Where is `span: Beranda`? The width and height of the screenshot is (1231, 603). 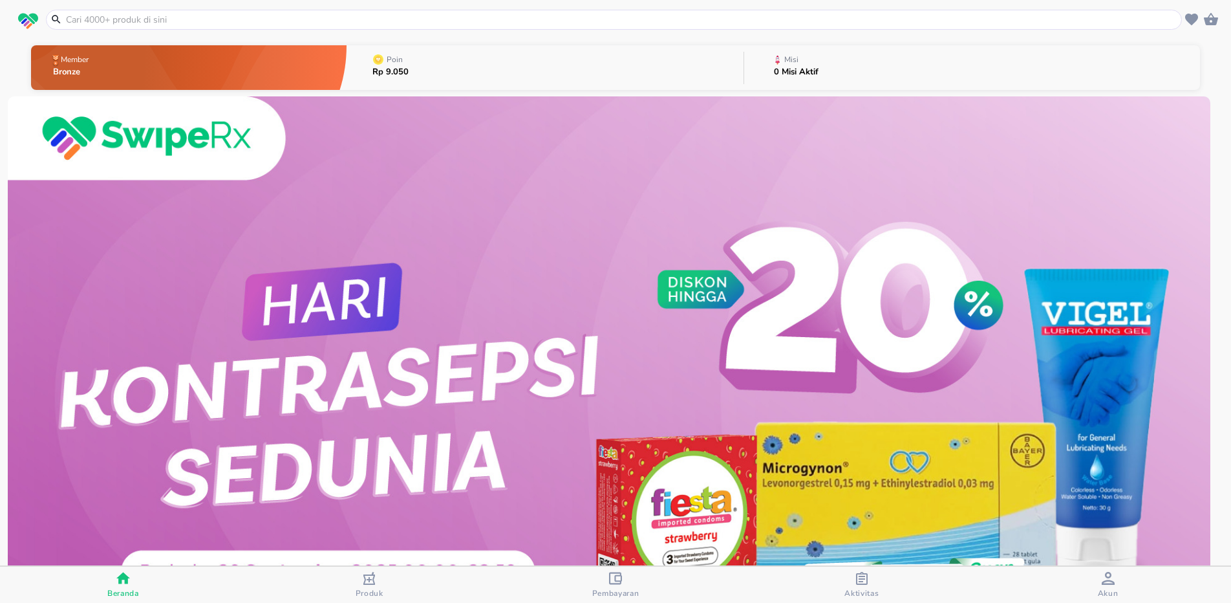
span: Beranda is located at coordinates (123, 593).